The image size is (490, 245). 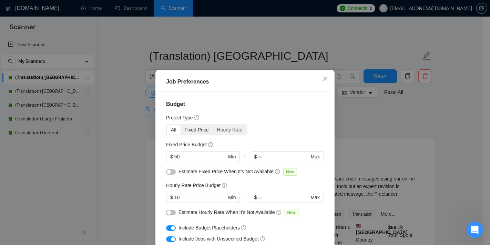 I want to click on div: Hourly Rate, so click(x=230, y=130).